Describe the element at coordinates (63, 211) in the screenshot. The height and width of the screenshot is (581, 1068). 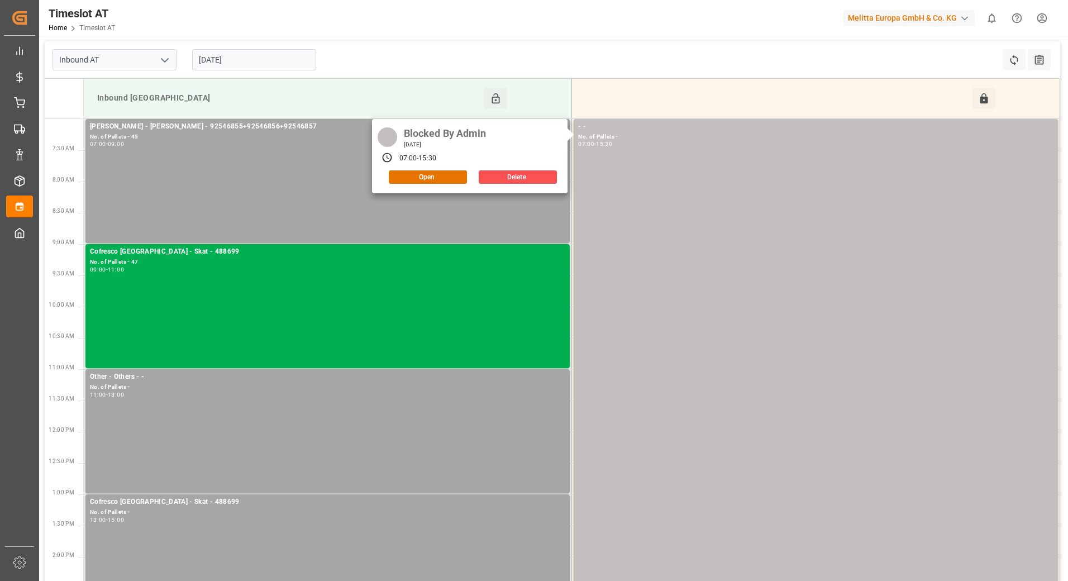
I see `span: 8:30 AM` at that location.